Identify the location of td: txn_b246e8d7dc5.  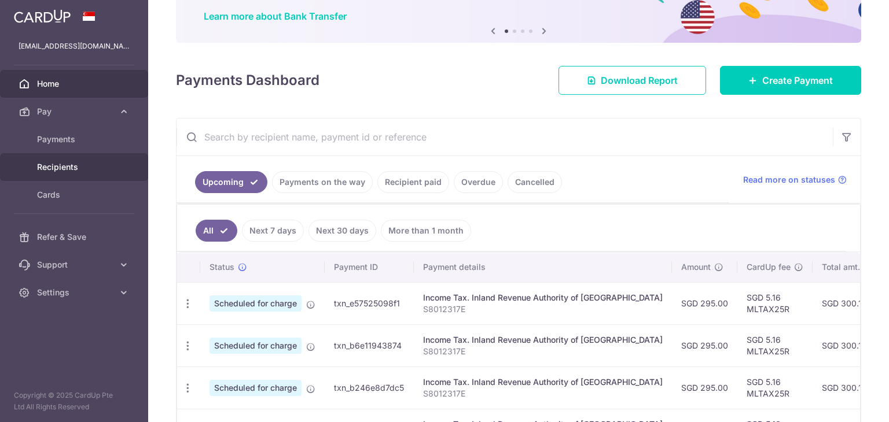
(369, 388).